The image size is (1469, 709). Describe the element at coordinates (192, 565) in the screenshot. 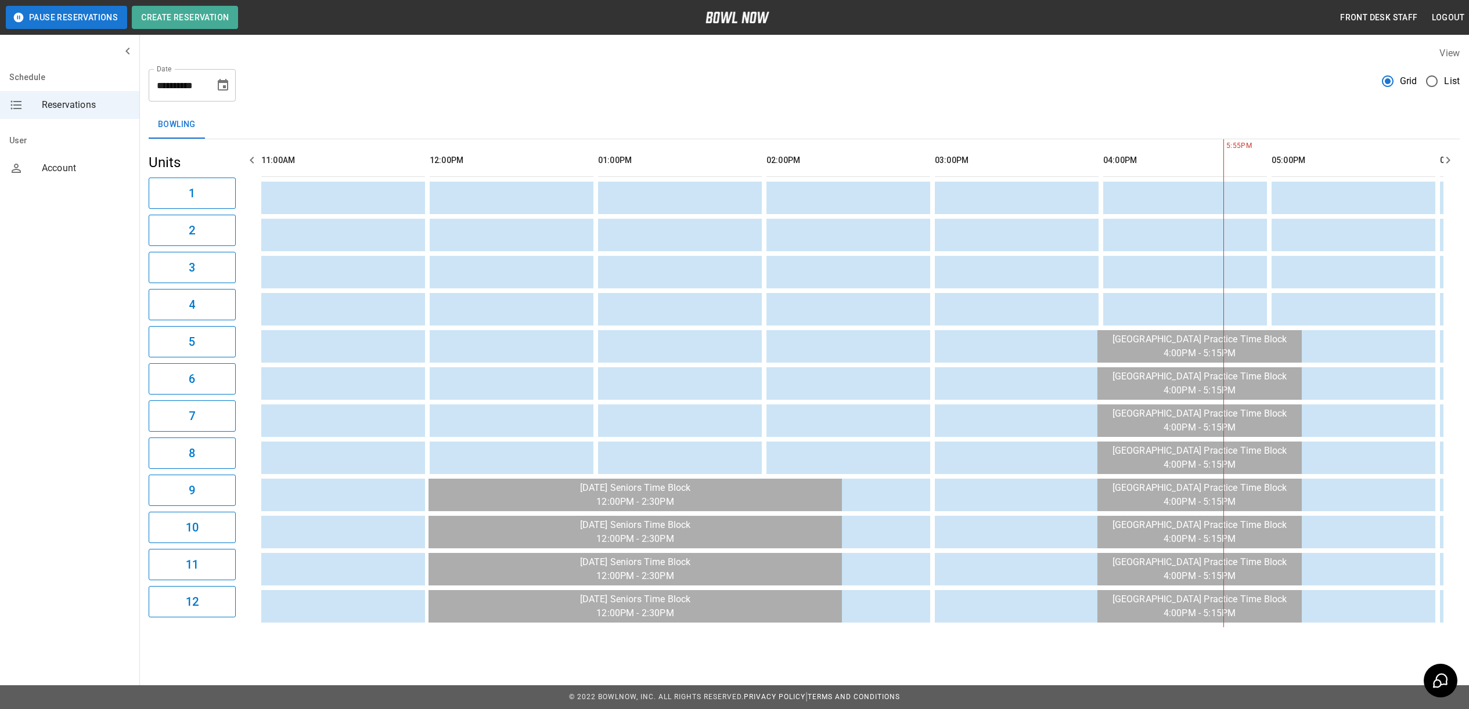

I see `button: 11` at that location.